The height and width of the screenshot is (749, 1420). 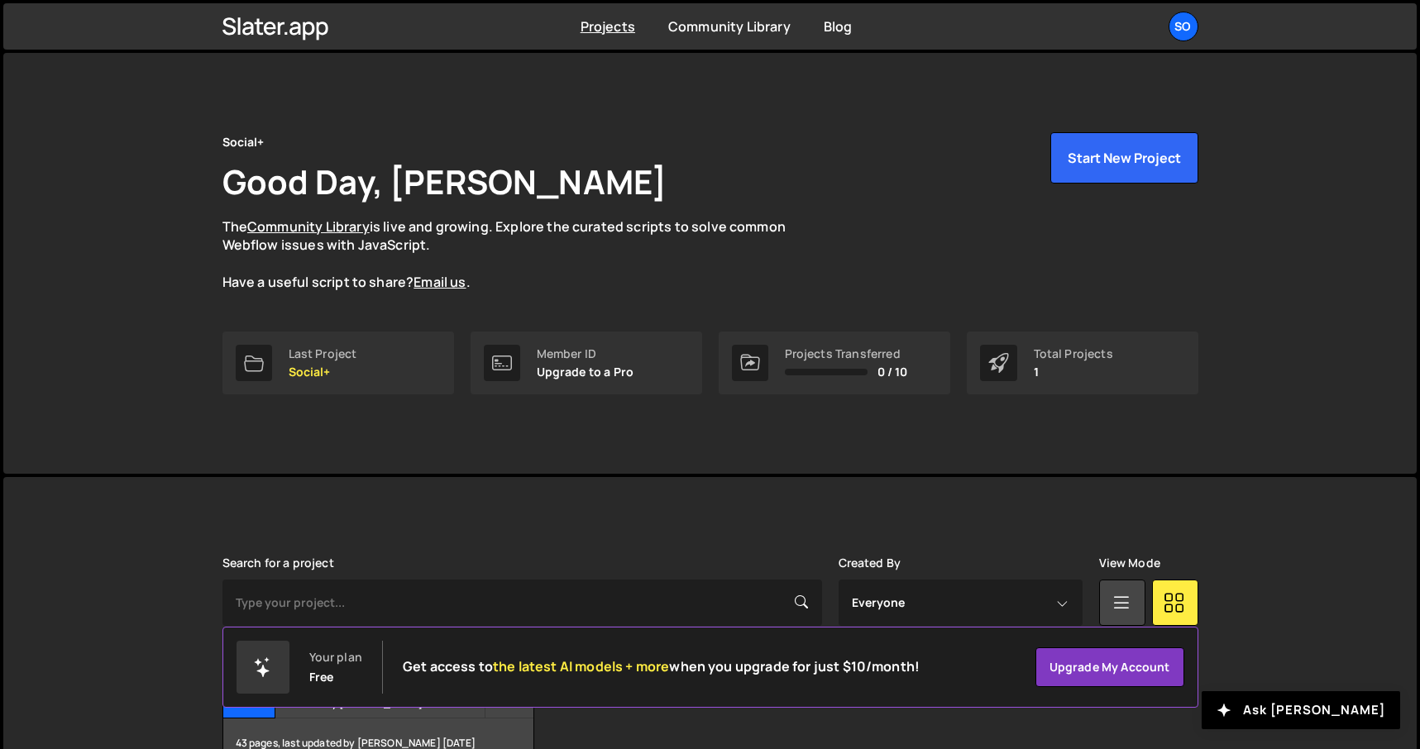 I want to click on div: Free, so click(x=322, y=677).